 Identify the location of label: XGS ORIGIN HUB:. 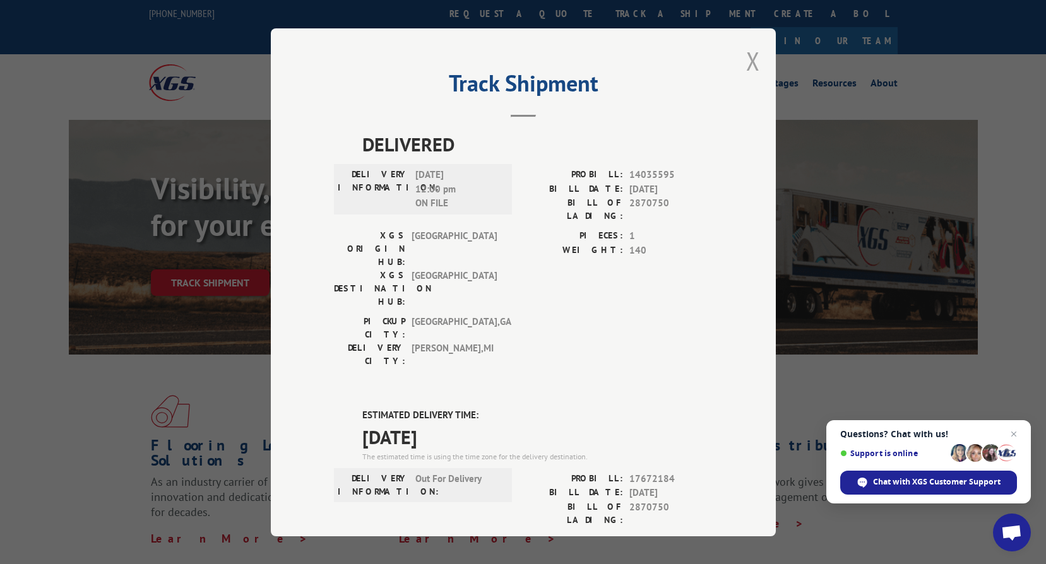
(369, 249).